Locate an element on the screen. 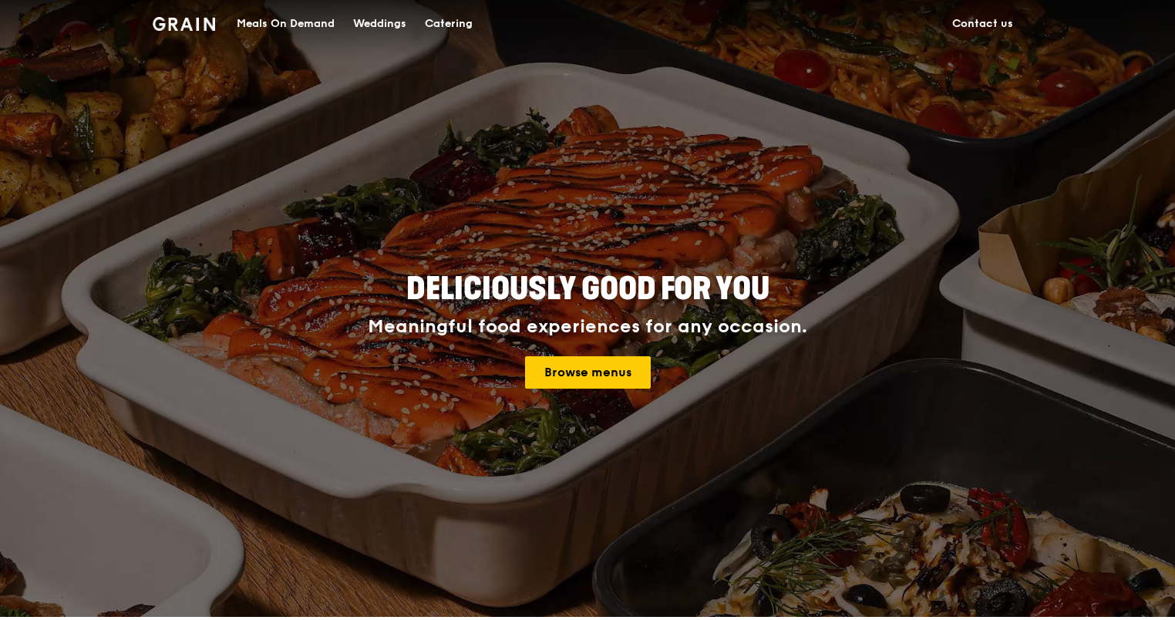 This screenshot has width=1175, height=620. a: Catering is located at coordinates (449, 24).